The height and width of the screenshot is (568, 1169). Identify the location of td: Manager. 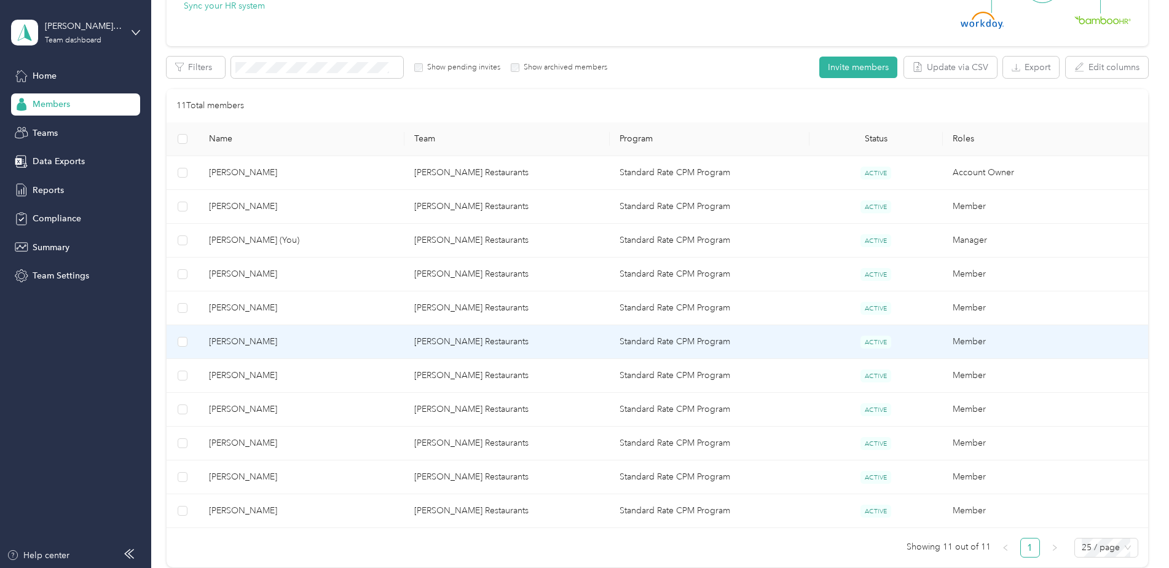
(1045, 240).